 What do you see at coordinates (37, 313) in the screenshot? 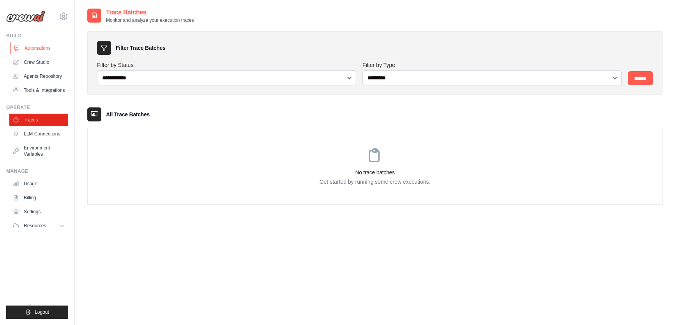
I see `button: Logout` at bounding box center [37, 313].